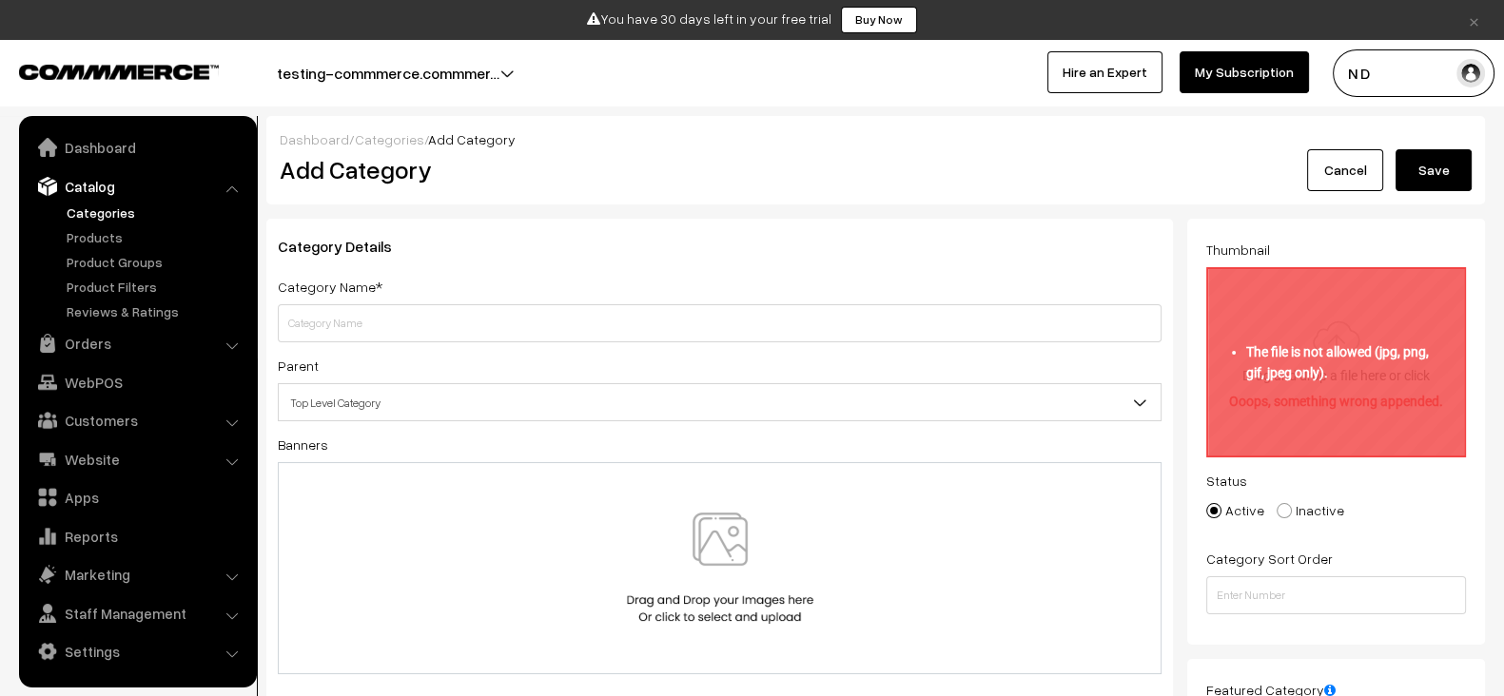 Image resolution: width=1504 pixels, height=696 pixels. What do you see at coordinates (388, 73) in the screenshot?
I see `button: testing-commmerce.commmer…` at bounding box center [388, 73].